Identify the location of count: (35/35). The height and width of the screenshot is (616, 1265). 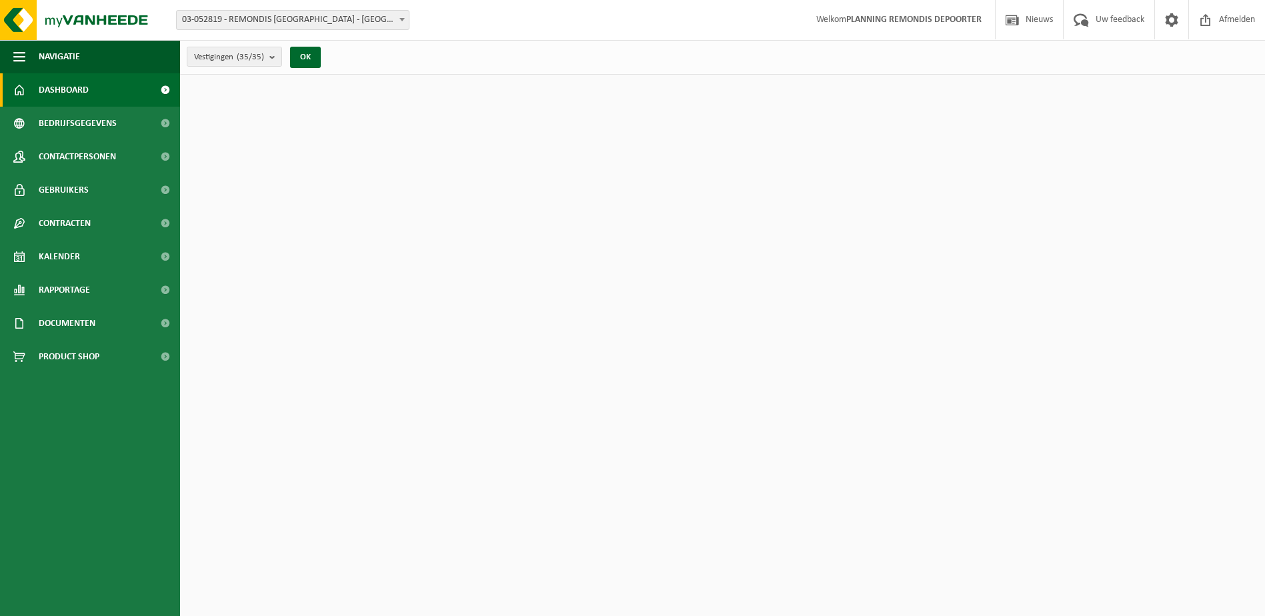
(250, 57).